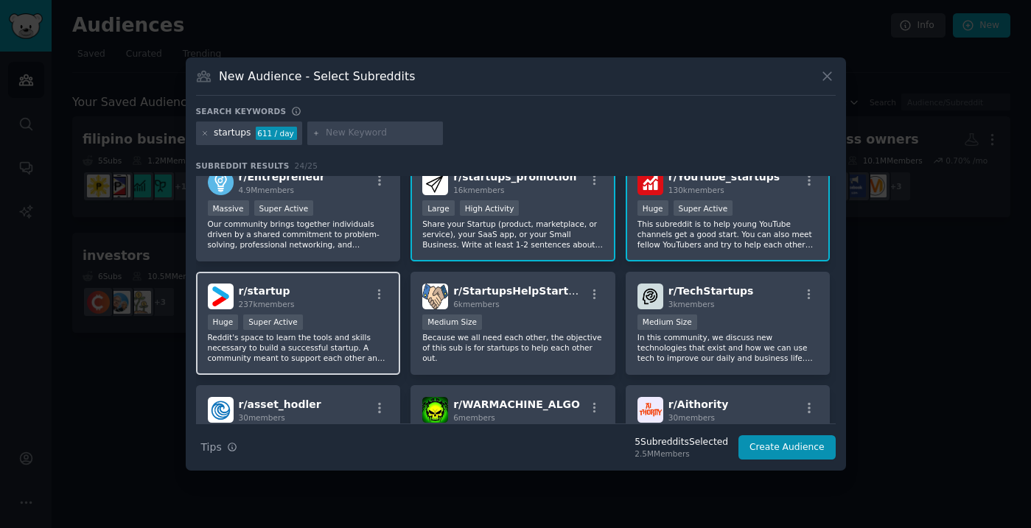 The height and width of the screenshot is (528, 1031). What do you see at coordinates (219, 447) in the screenshot?
I see `button: Tips` at bounding box center [219, 447].